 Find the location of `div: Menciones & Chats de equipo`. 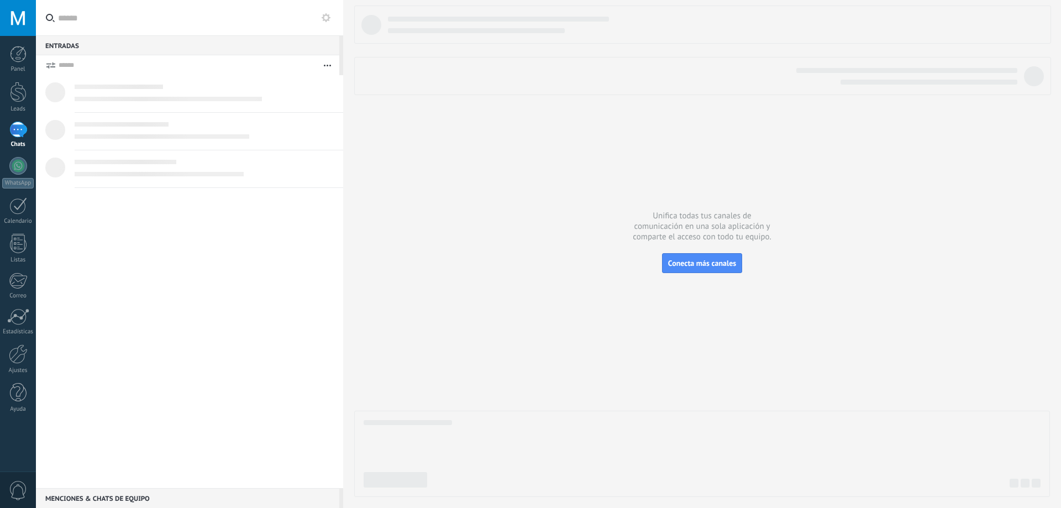

div: Menciones & Chats de equipo is located at coordinates (187, 498).